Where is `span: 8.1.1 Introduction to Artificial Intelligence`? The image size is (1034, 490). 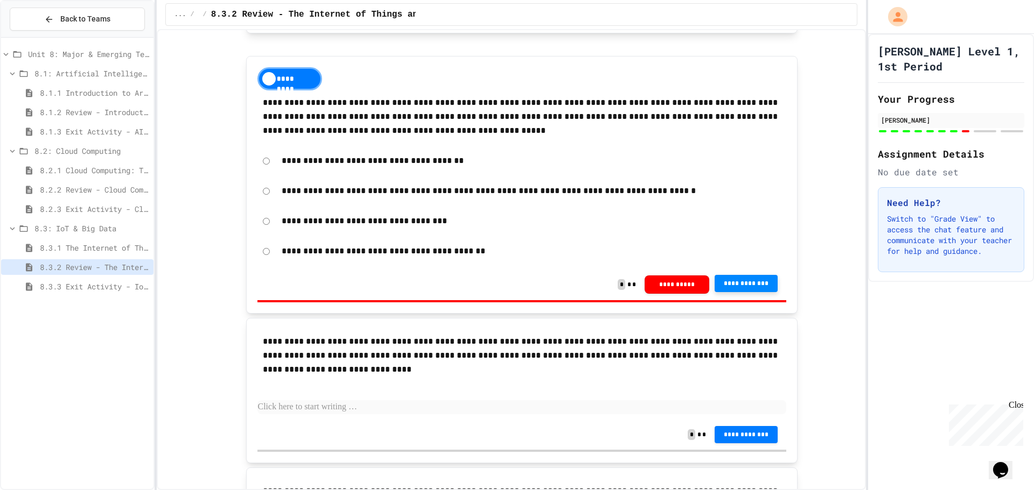 span: 8.1.1 Introduction to Artificial Intelligence is located at coordinates (94, 93).